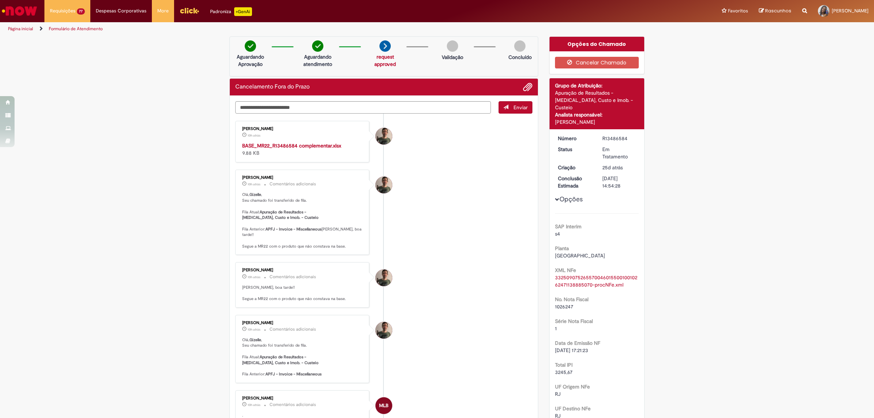 The image size is (874, 418). What do you see at coordinates (76, 29) in the screenshot?
I see `a: Formulário de Atendimento` at bounding box center [76, 29].